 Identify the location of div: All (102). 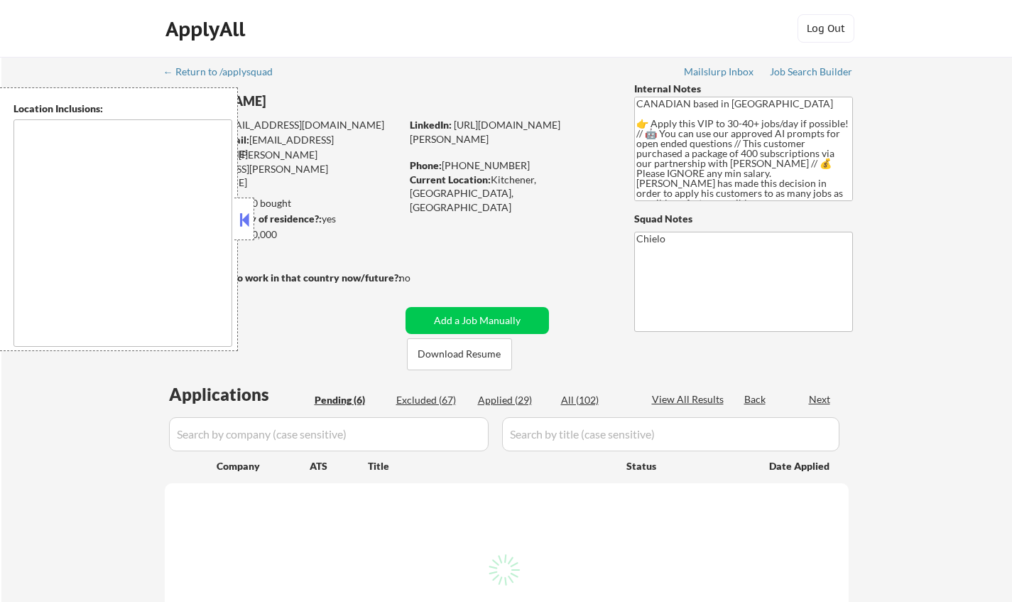
(597, 400).